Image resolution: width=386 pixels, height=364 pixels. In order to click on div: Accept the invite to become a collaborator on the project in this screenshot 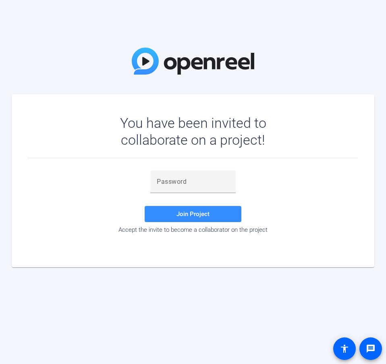, I will do `click(193, 229)`.